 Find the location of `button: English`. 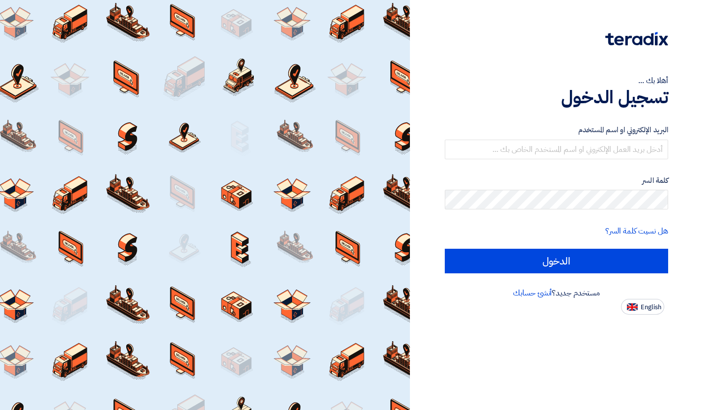

button: English is located at coordinates (643, 306).